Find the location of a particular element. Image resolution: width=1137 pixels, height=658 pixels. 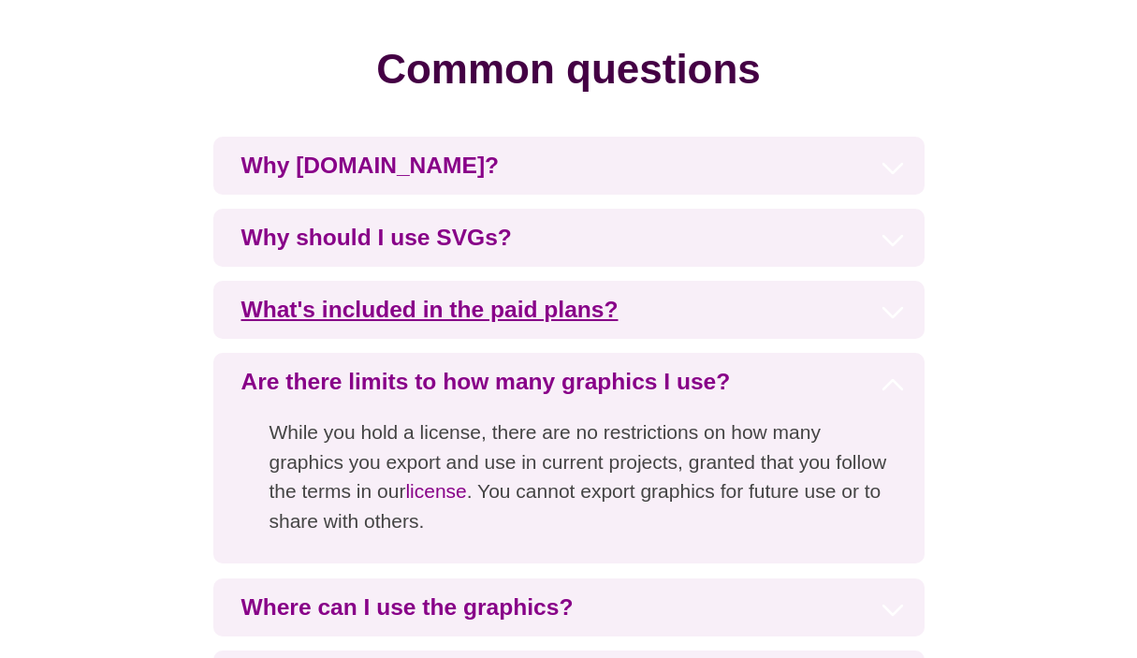

p: While you hold a license, there are no restrictions on how many graphics you export and use in cu... is located at coordinates (569, 487).